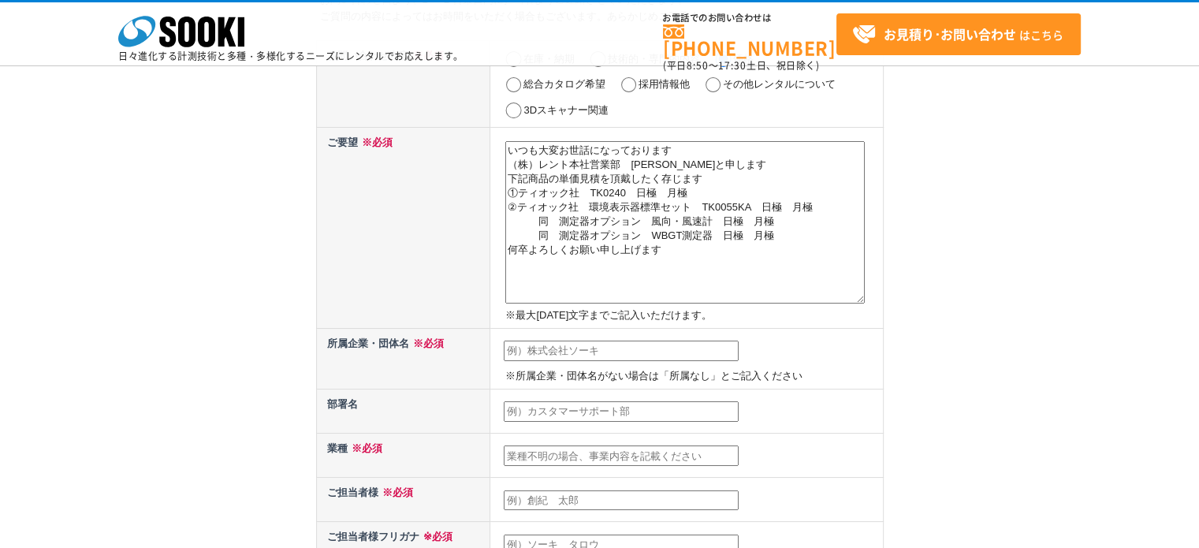 This screenshot has width=1199, height=548. What do you see at coordinates (732, 65) in the screenshot?
I see `span: 17:30` at bounding box center [732, 65].